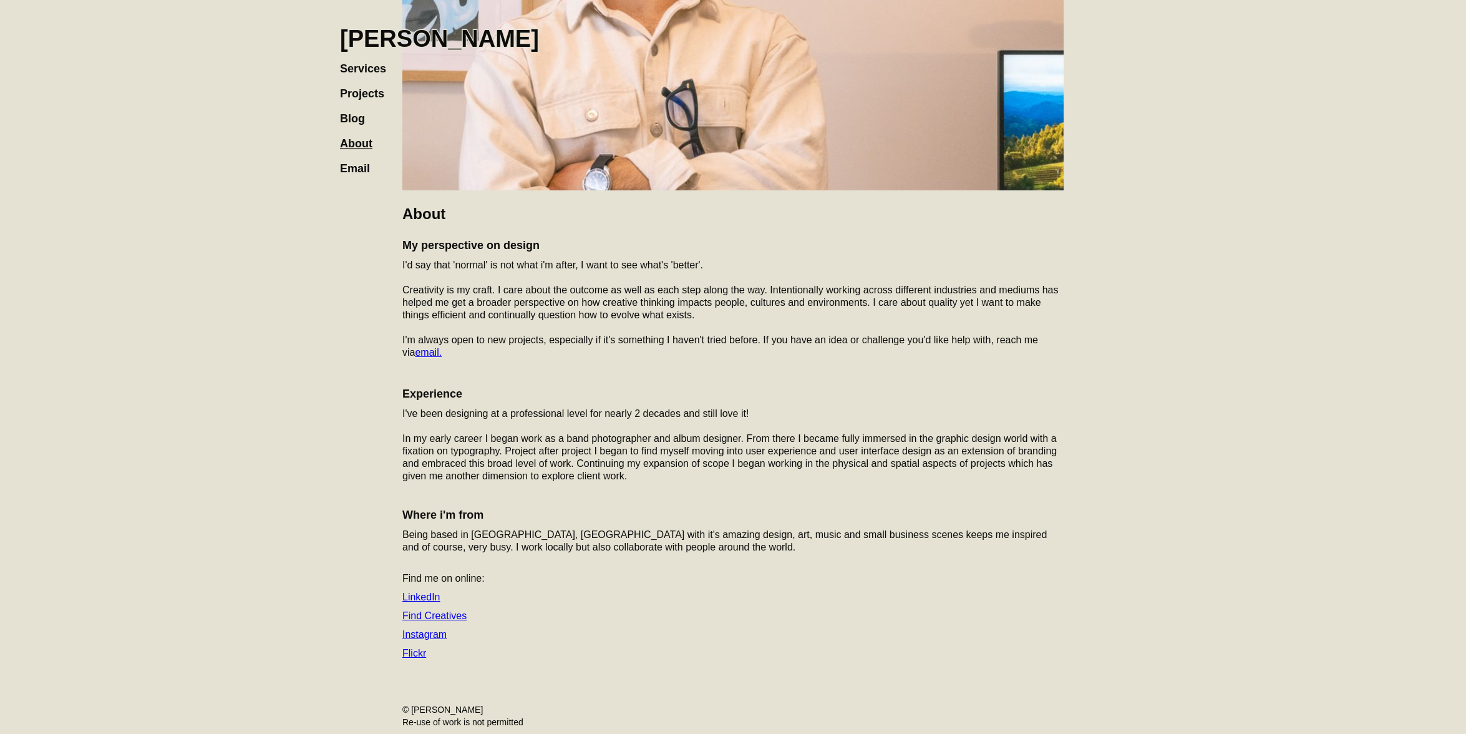 The height and width of the screenshot is (734, 1466). I want to click on h4: Where i'm from, so click(733, 515).